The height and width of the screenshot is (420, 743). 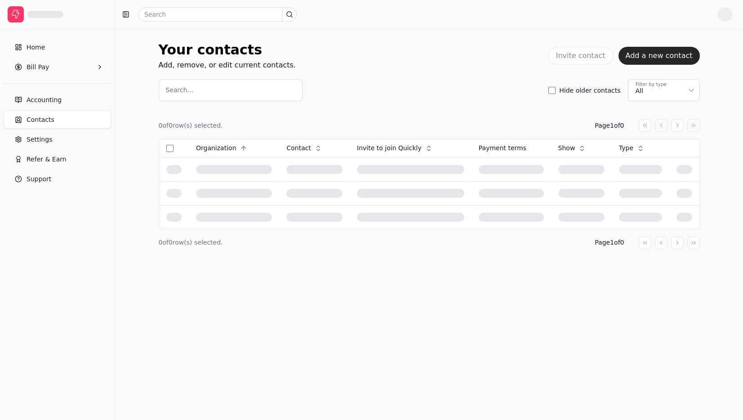 What do you see at coordinates (306, 148) in the screenshot?
I see `button: Contact` at bounding box center [306, 148].